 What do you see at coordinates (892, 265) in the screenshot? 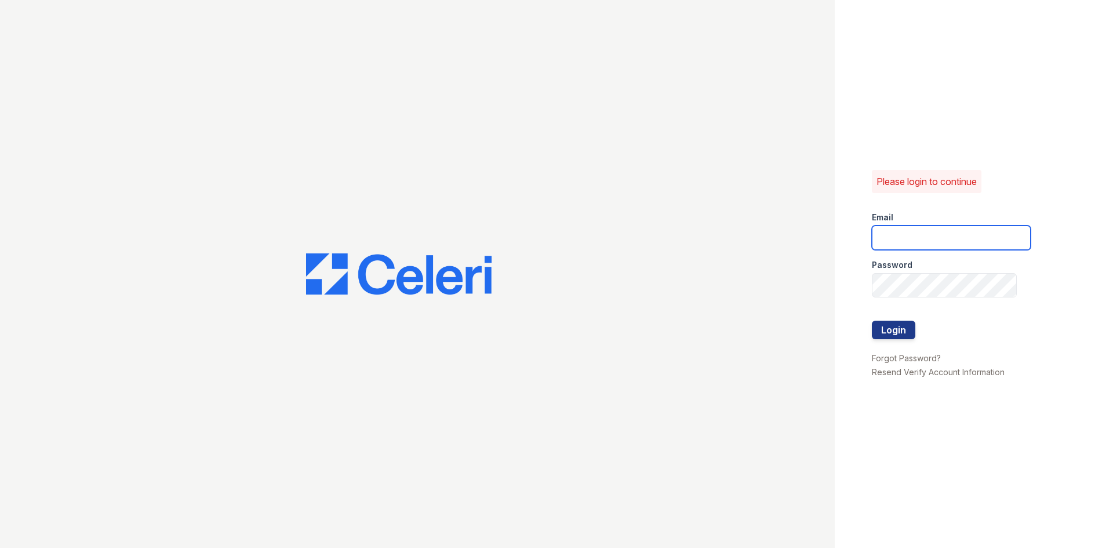
I see `label: Password` at bounding box center [892, 265].